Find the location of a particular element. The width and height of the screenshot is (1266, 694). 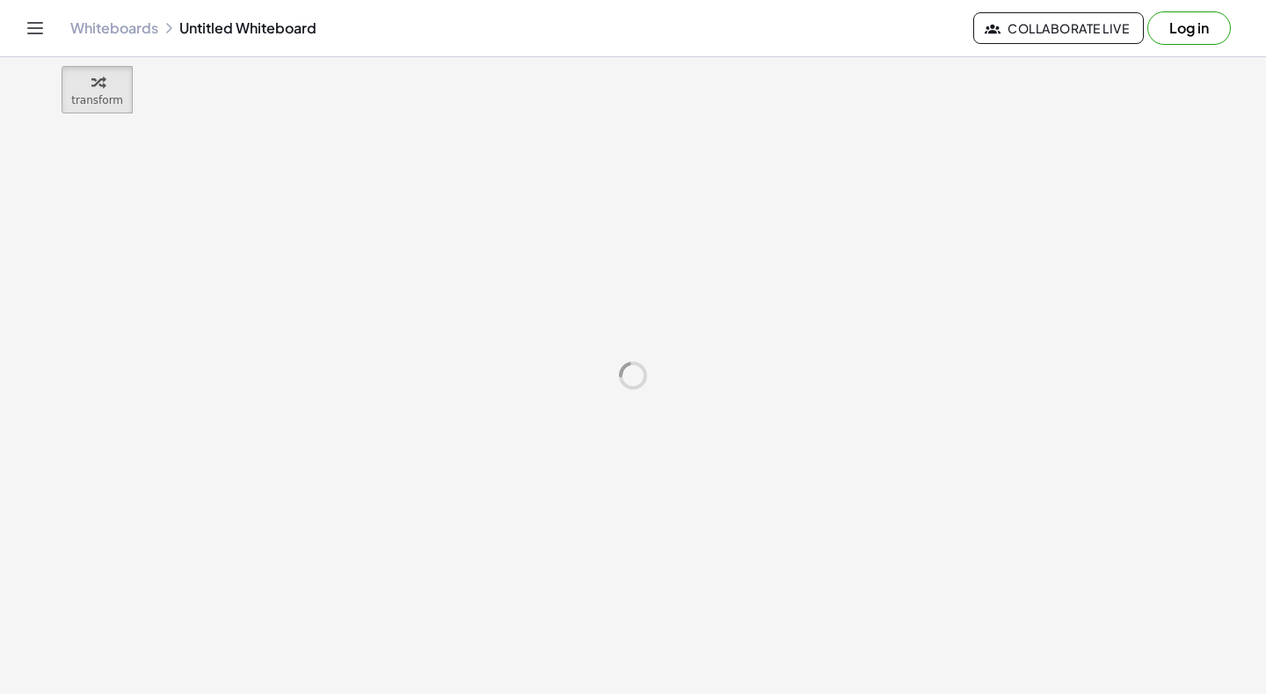

button: transform is located at coordinates (97, 90).